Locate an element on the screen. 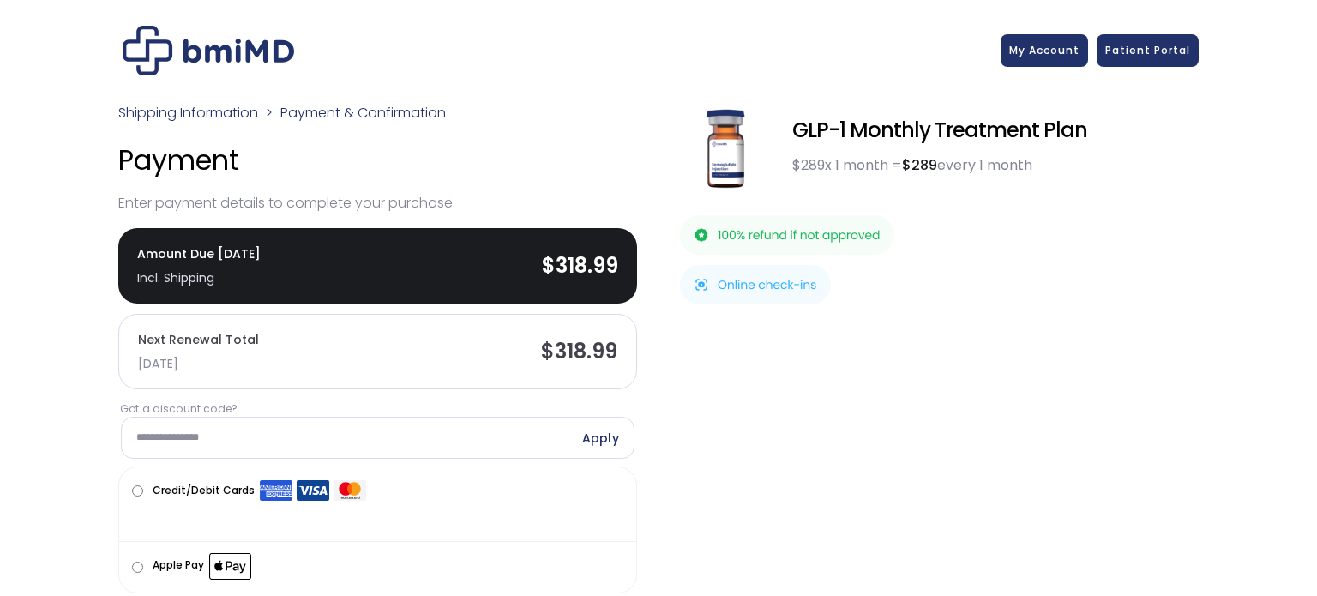  span: Patient Portal is located at coordinates (1147, 50).